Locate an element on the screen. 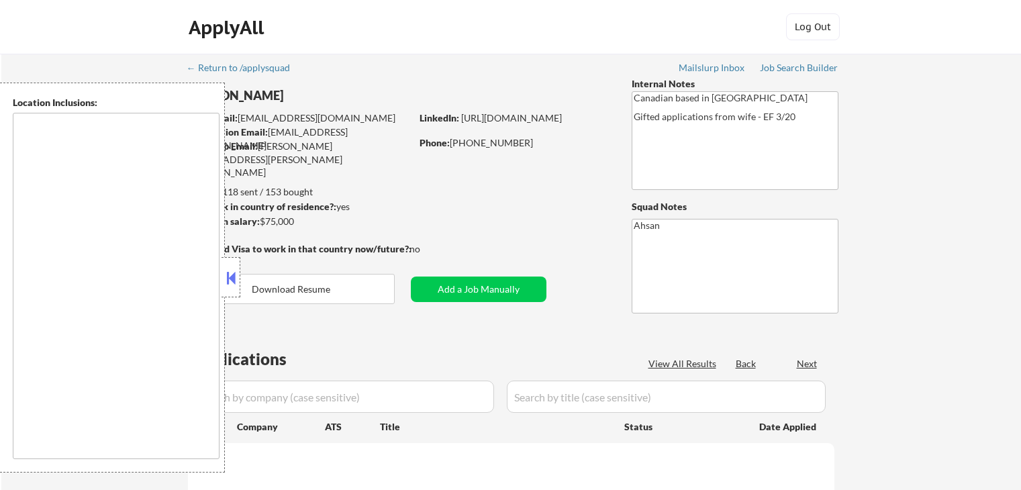 The height and width of the screenshot is (490, 1021). div: View All Results is located at coordinates (684, 364).